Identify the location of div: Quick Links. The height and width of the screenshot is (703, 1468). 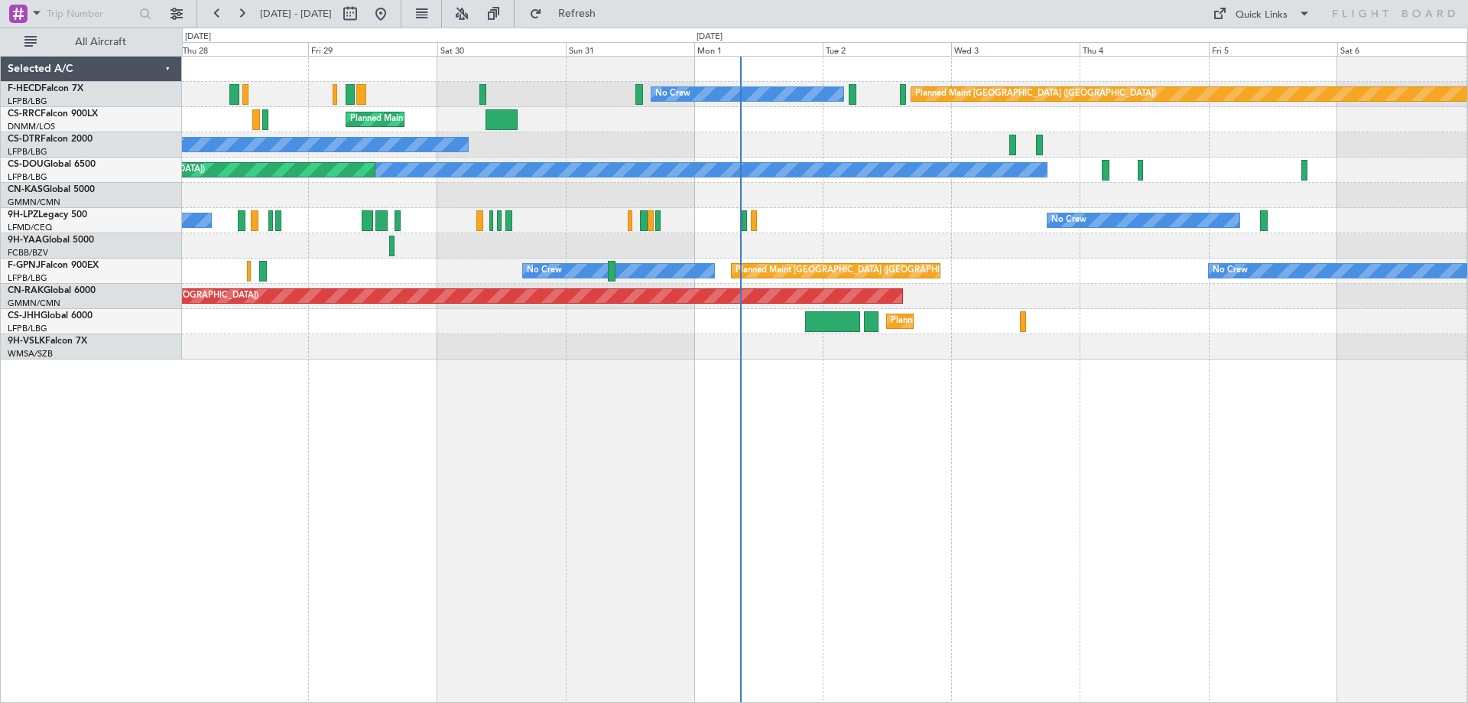
(1262, 15).